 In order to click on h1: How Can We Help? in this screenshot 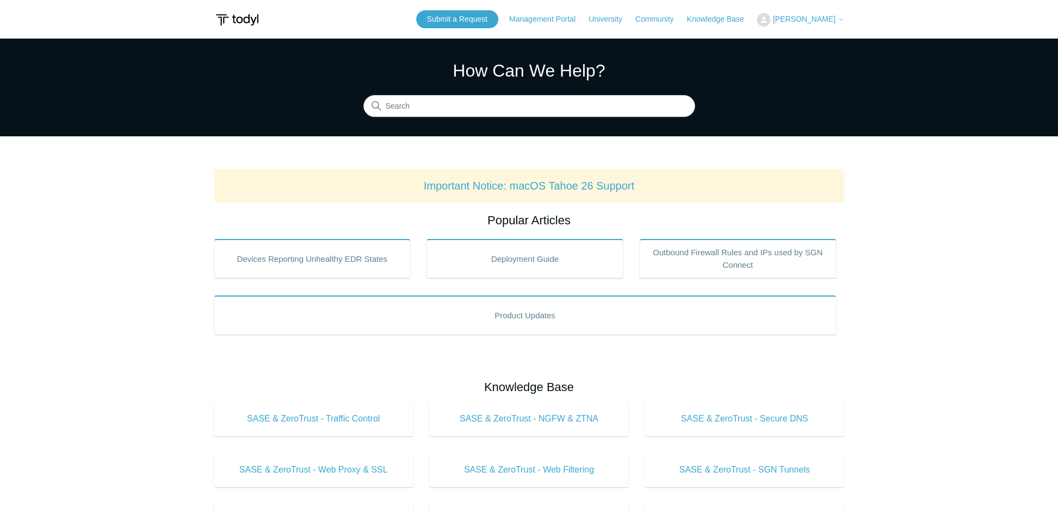, I will do `click(529, 71)`.